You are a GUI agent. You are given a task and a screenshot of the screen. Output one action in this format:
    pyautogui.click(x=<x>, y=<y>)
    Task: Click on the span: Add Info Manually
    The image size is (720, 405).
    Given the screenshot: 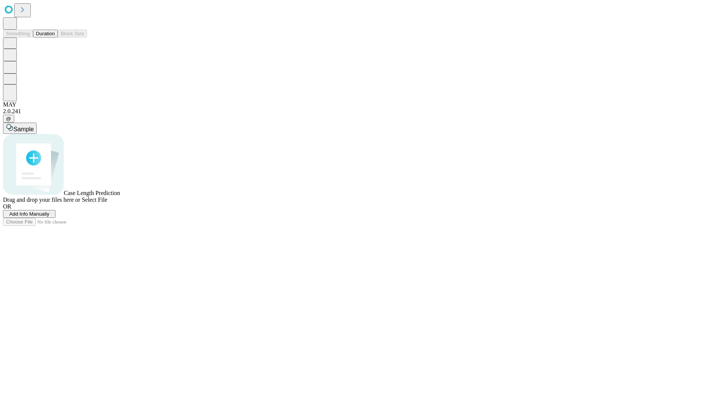 What is the action you would take?
    pyautogui.click(x=29, y=214)
    